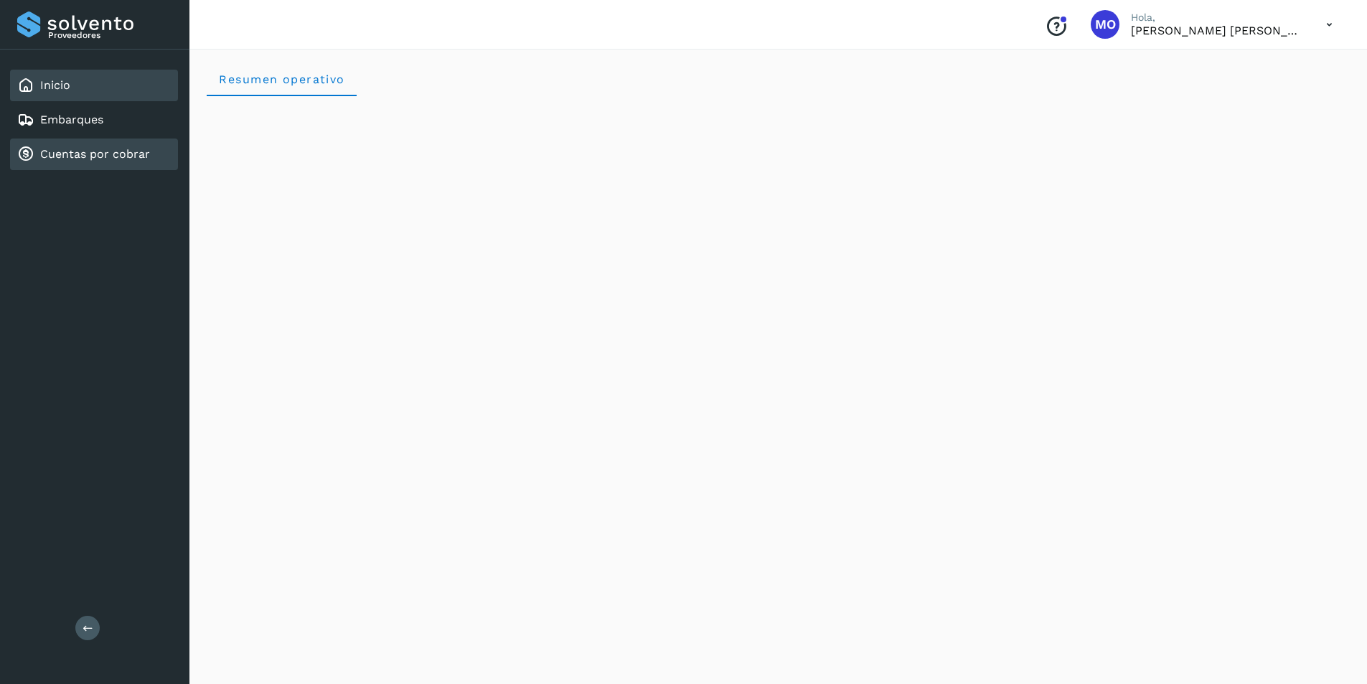 The width and height of the screenshot is (1367, 684). I want to click on p: Hola,, so click(1217, 17).